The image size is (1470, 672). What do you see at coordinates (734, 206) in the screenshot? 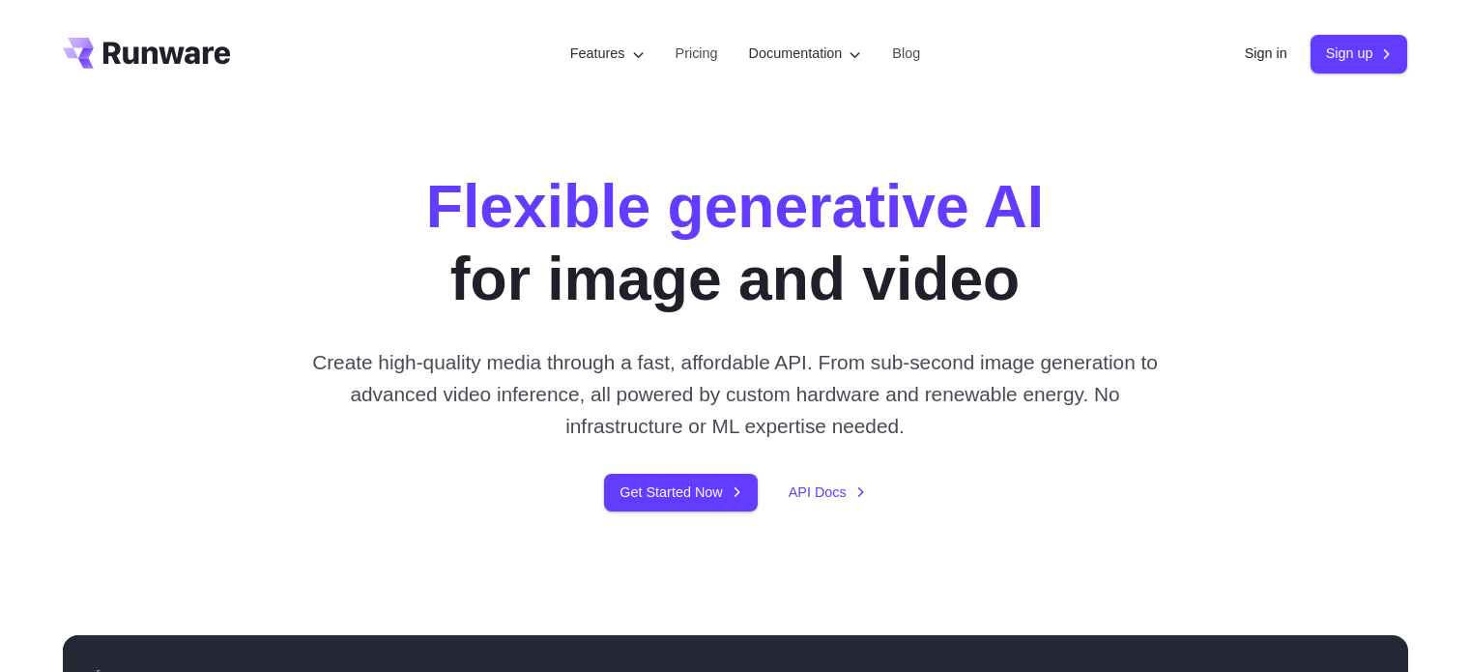
I see `strong: Flexible generative AI` at bounding box center [734, 206].